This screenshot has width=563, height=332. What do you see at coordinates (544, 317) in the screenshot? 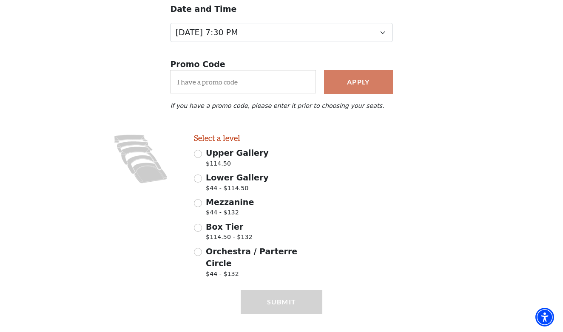
I see `div: Accessibility Menu` at bounding box center [544, 317].